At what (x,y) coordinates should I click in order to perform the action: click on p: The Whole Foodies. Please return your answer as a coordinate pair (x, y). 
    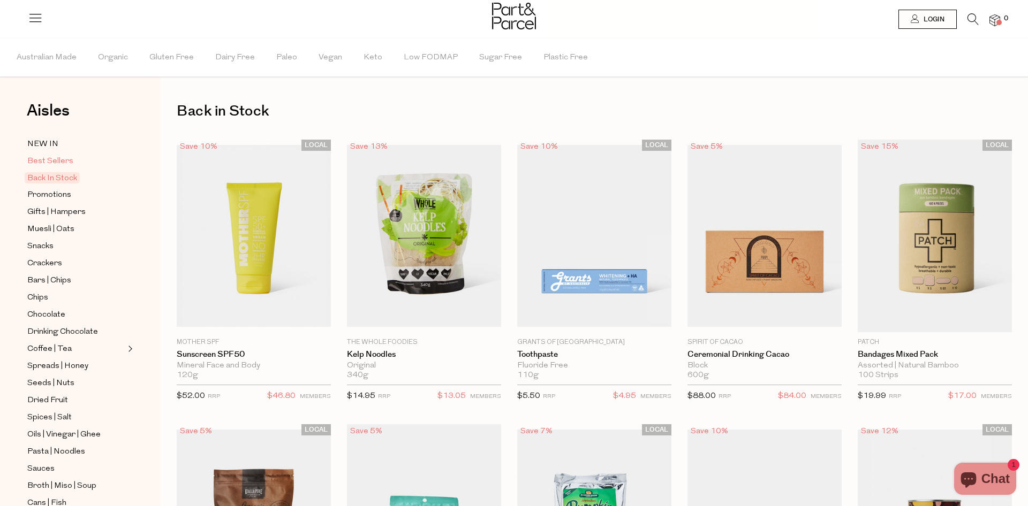
    Looking at the image, I should click on (424, 343).